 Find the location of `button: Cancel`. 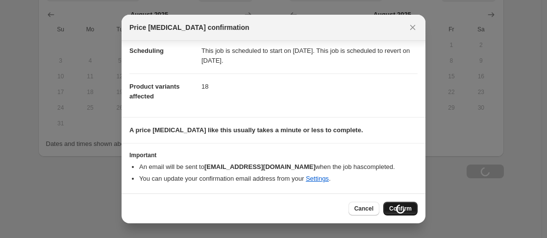

button: Cancel is located at coordinates (364, 209).